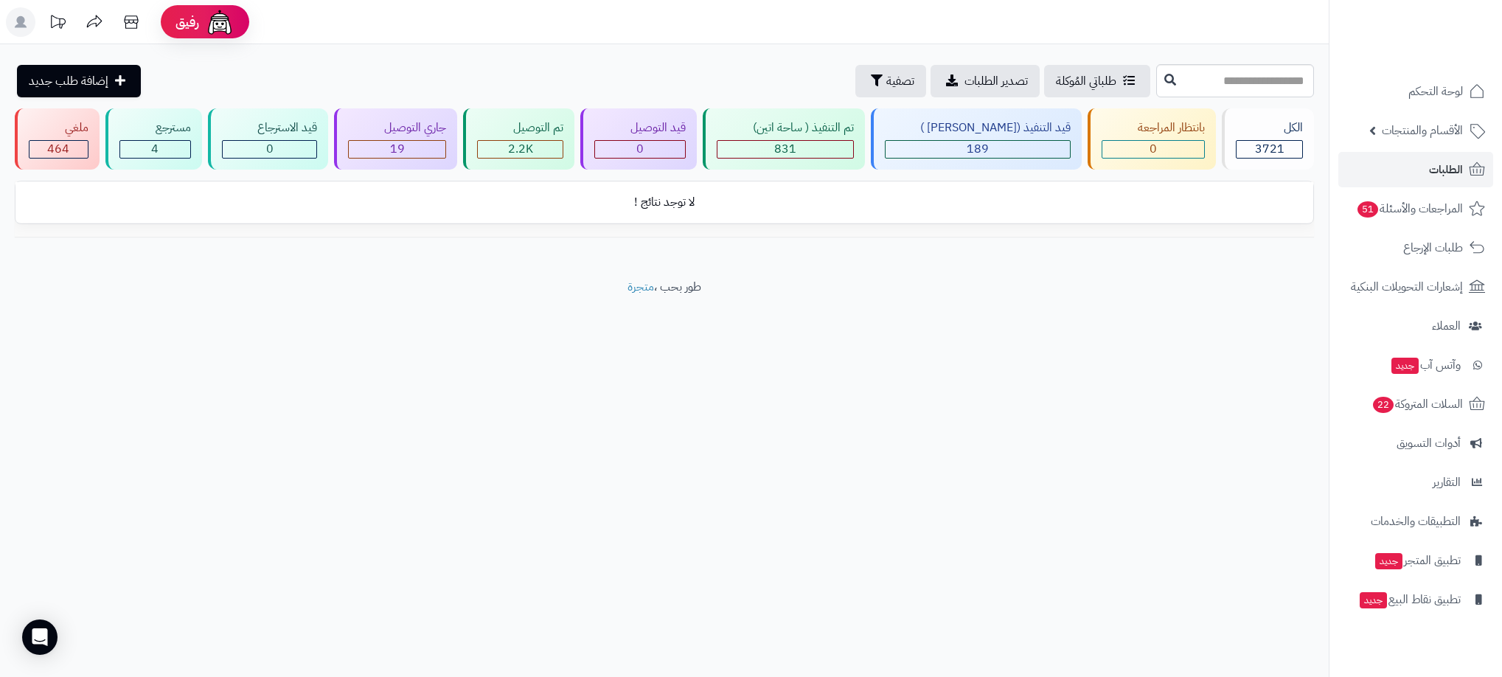  What do you see at coordinates (1416, 326) in the screenshot?
I see `a: العملاء` at bounding box center [1416, 326].